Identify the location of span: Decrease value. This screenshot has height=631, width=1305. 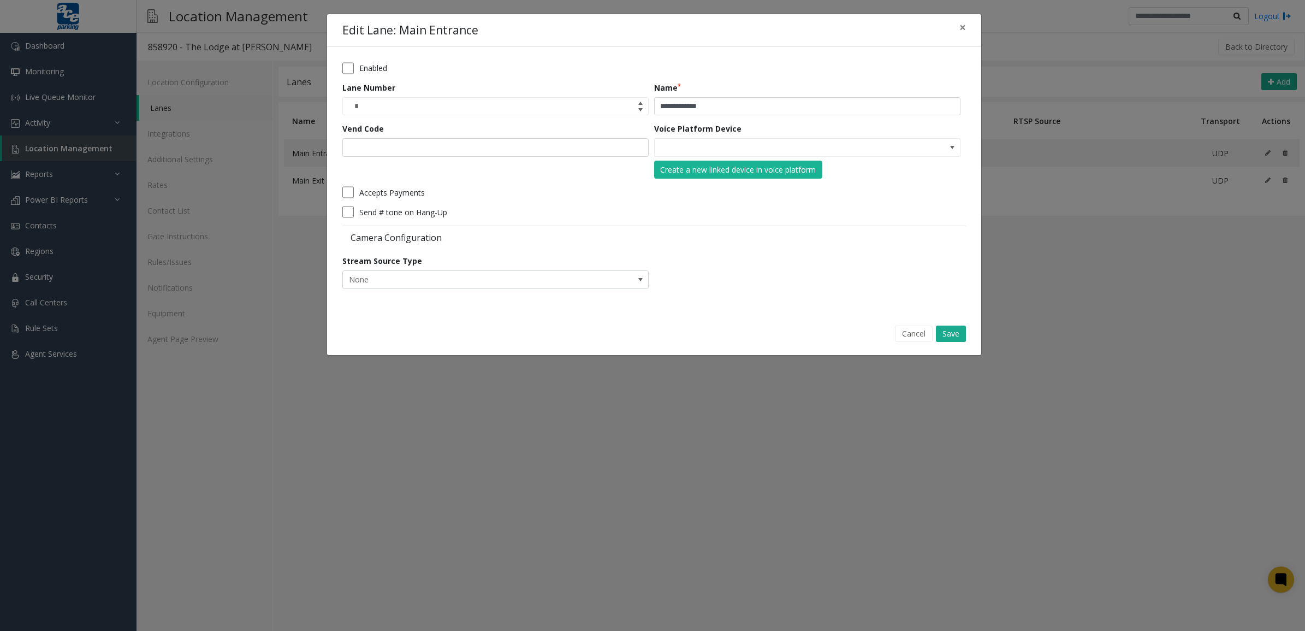
(641, 111).